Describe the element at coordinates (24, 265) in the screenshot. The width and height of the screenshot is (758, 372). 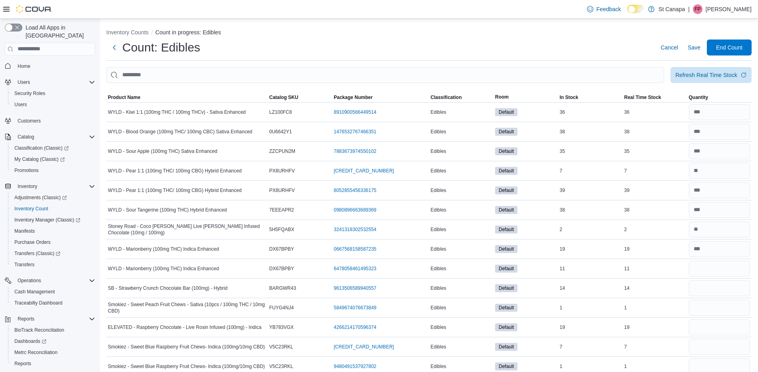
I see `a: Transfers` at that location.